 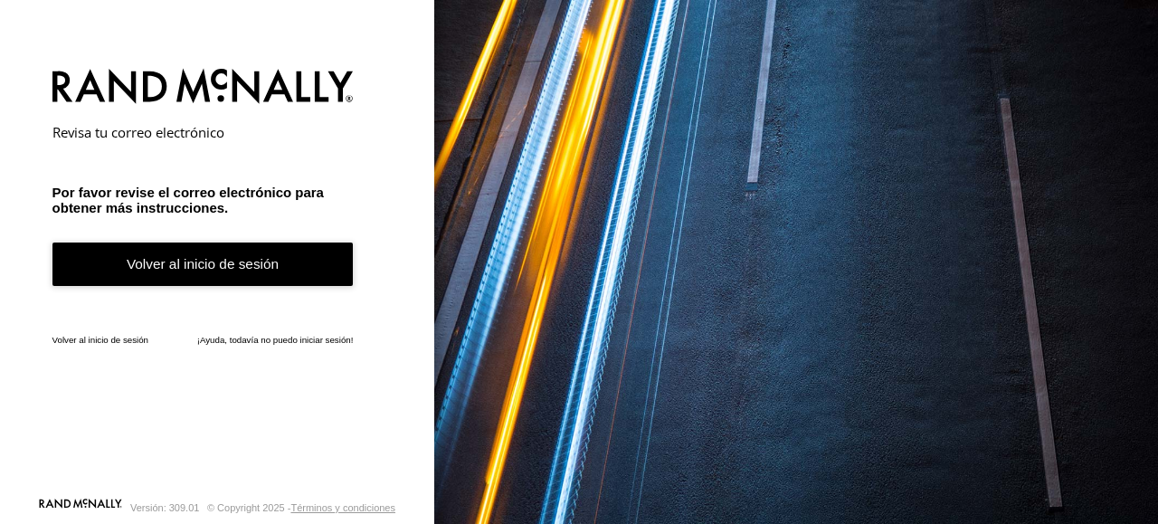 I want to click on font: © Copyright 2025 -, so click(x=249, y=508).